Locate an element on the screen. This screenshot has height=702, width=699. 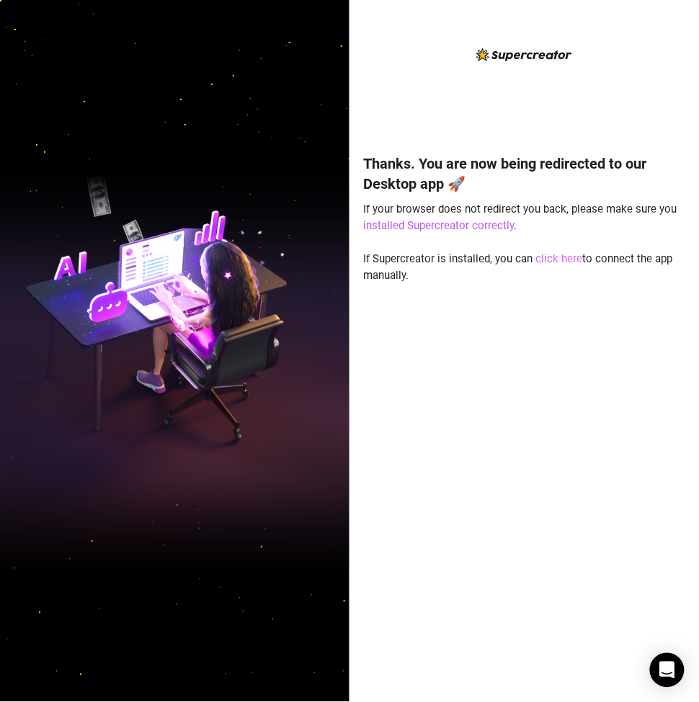
a: installed Supercreator correctly is located at coordinates (439, 225).